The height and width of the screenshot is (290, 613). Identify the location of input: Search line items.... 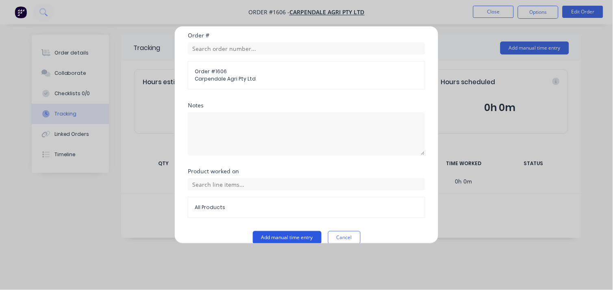
(307, 184).